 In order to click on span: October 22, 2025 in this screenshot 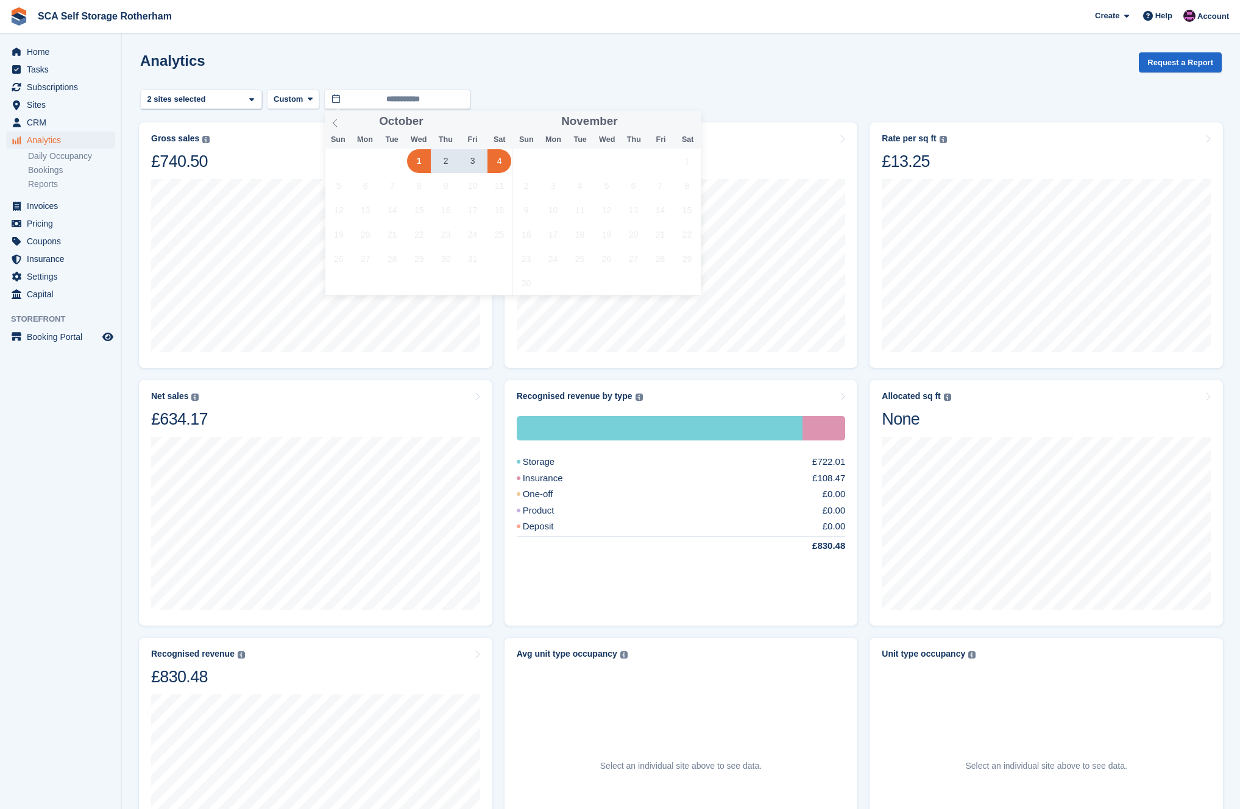, I will do `click(419, 234)`.